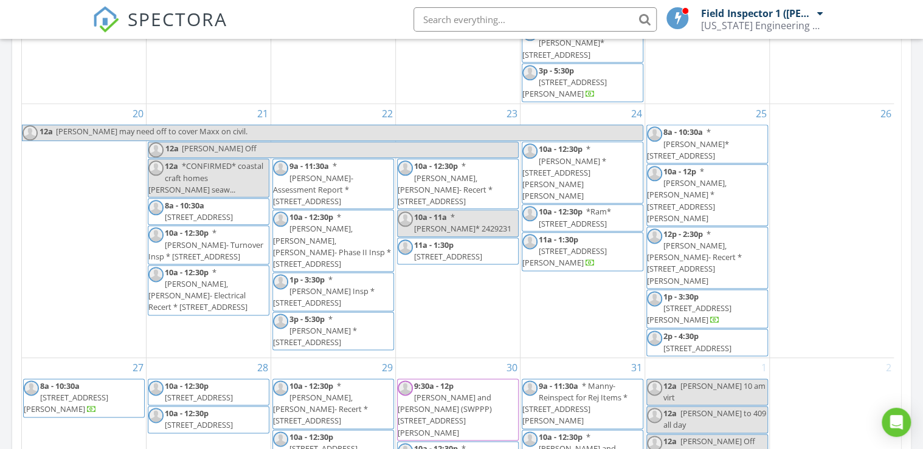 The height and width of the screenshot is (449, 923). I want to click on td: Go to July 24, 2025, so click(582, 230).